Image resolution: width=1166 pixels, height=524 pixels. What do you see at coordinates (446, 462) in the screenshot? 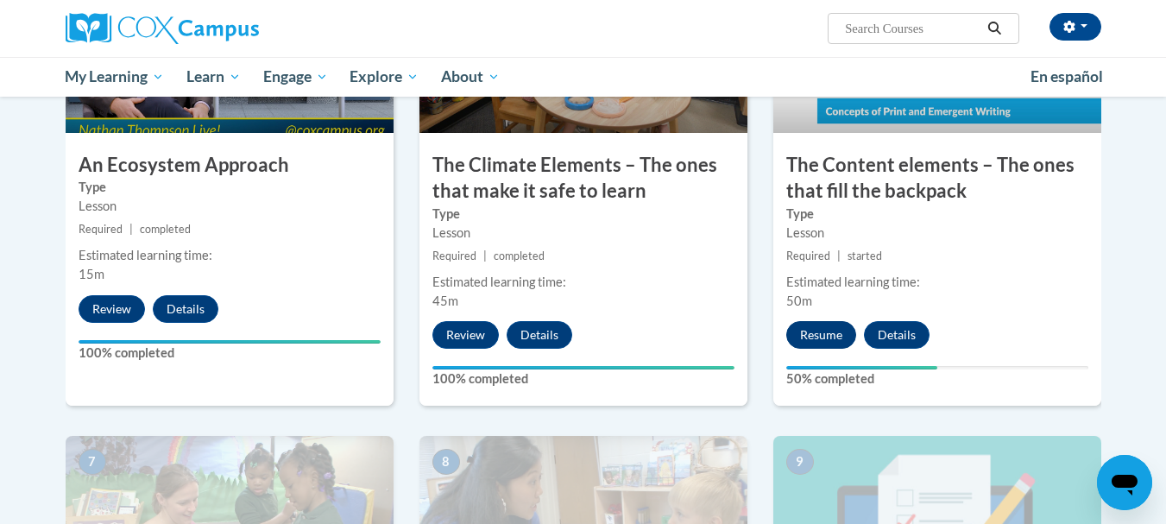
I see `span: 8` at bounding box center [446, 462].